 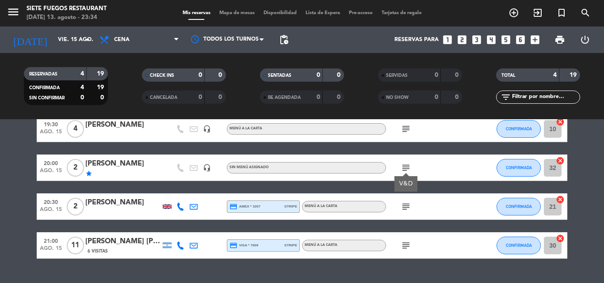 What do you see at coordinates (323, 13) in the screenshot?
I see `span: Lista de Espera` at bounding box center [323, 13].